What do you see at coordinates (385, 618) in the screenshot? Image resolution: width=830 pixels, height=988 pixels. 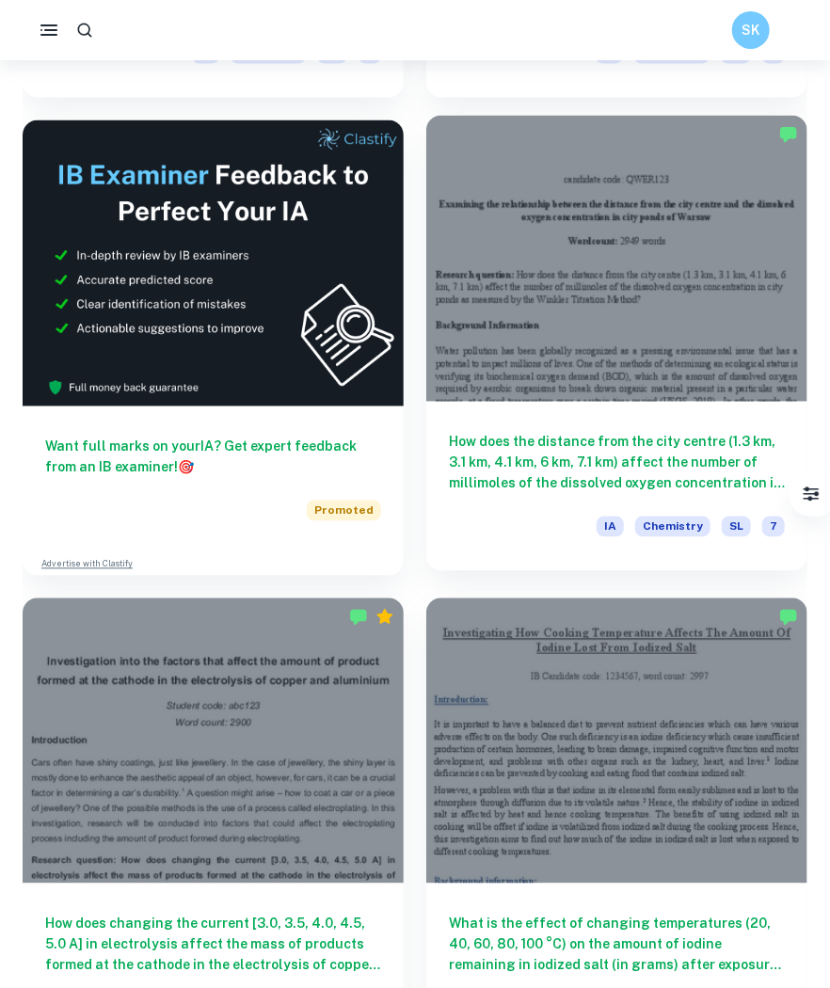 I see `div: Premium` at bounding box center [385, 618].